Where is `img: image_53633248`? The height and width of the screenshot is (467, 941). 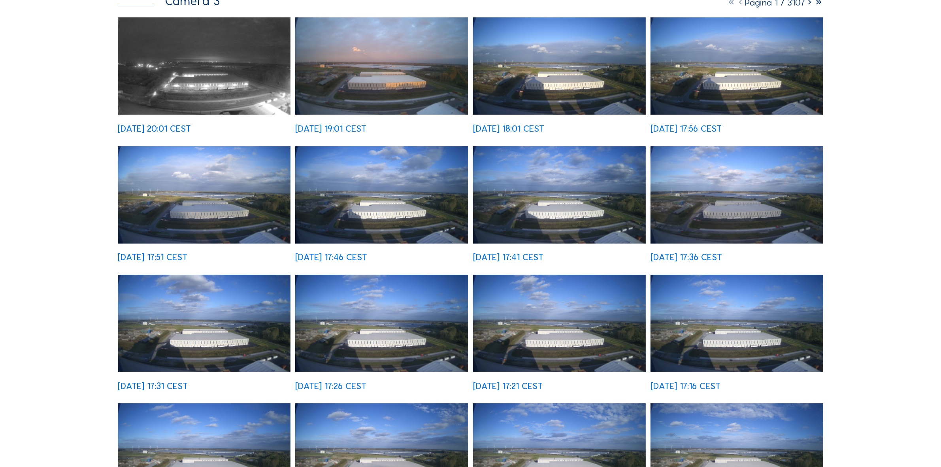 img: image_53633248 is located at coordinates (737, 323).